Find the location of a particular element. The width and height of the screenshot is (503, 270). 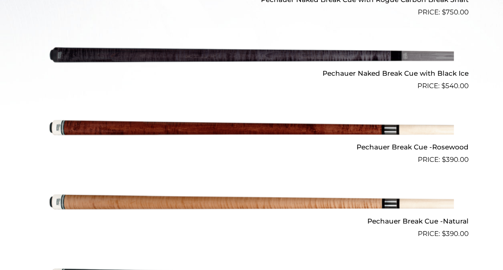

img: Pechauer Break Cue -Natural is located at coordinates (252, 202).